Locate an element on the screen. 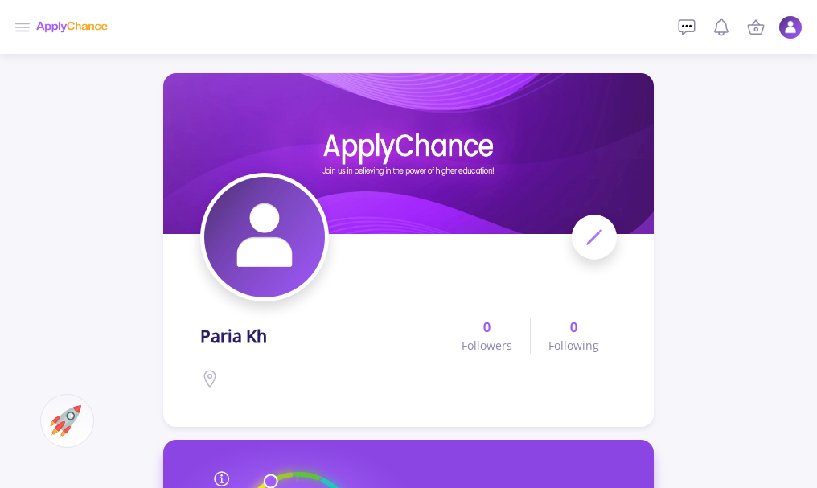 This screenshot has width=817, height=488. span: Following is located at coordinates (573, 345).